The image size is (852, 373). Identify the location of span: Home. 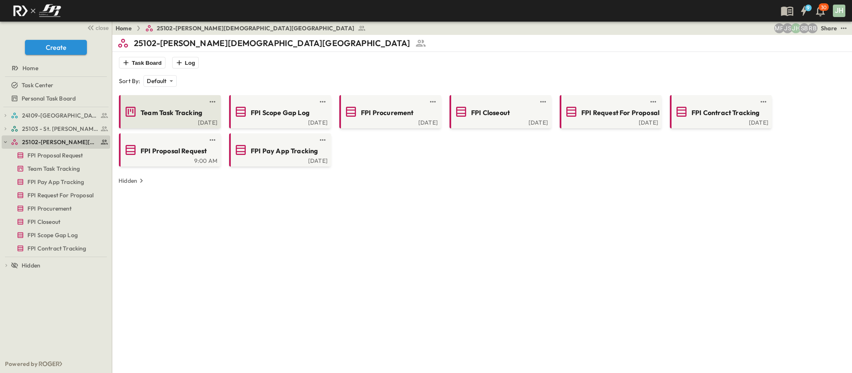
(30, 68).